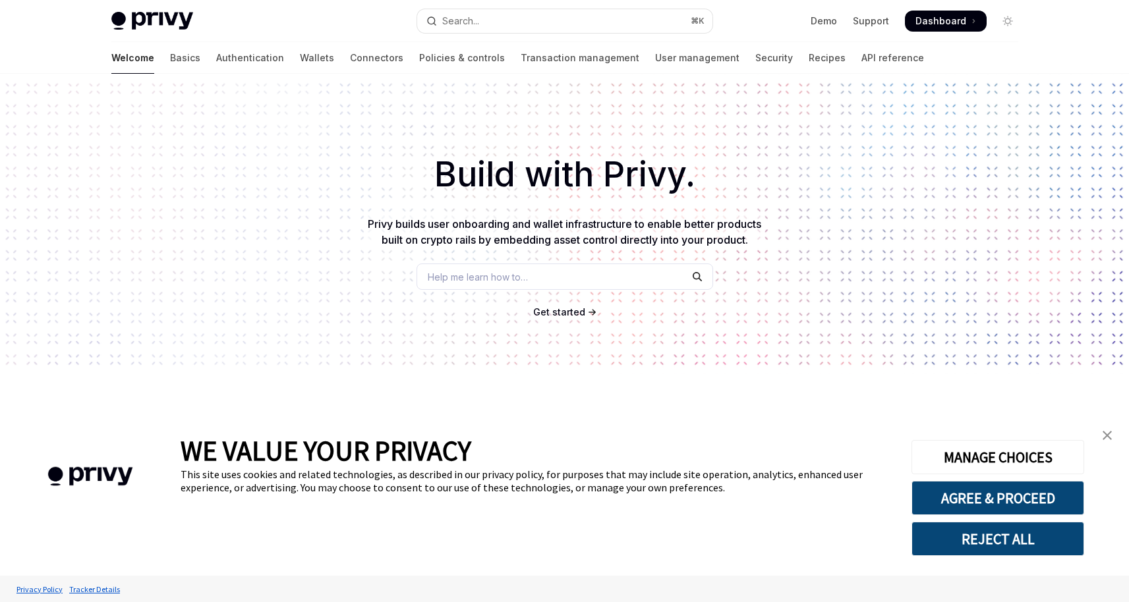 This screenshot has height=602, width=1129. I want to click on span: Help me learn how to…, so click(478, 277).